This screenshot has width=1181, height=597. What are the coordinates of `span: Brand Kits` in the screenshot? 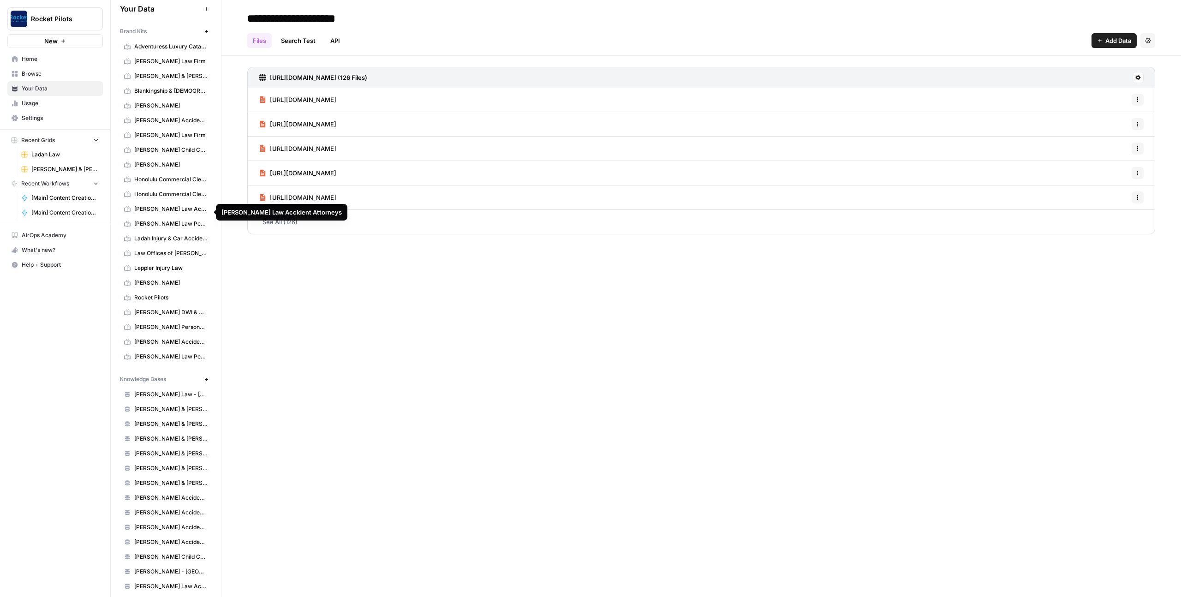 It's located at (133, 31).